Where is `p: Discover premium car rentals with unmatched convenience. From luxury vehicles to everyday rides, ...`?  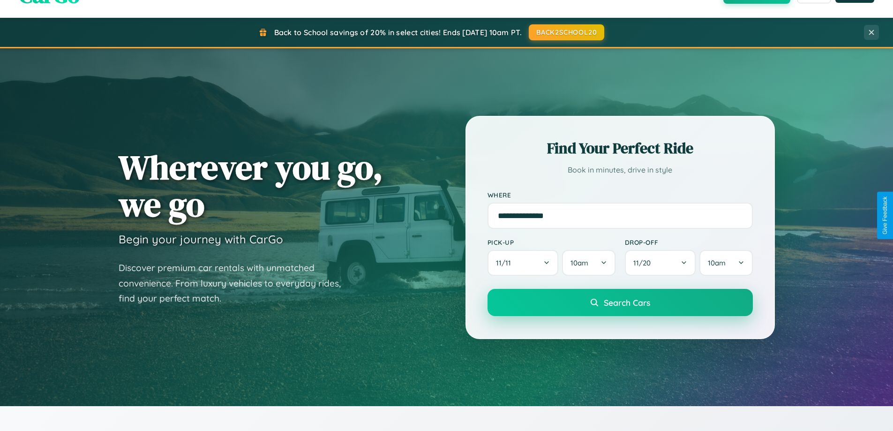
p: Discover premium car rentals with unmatched convenience. From luxury vehicles to everyday rides, ... is located at coordinates (236, 283).